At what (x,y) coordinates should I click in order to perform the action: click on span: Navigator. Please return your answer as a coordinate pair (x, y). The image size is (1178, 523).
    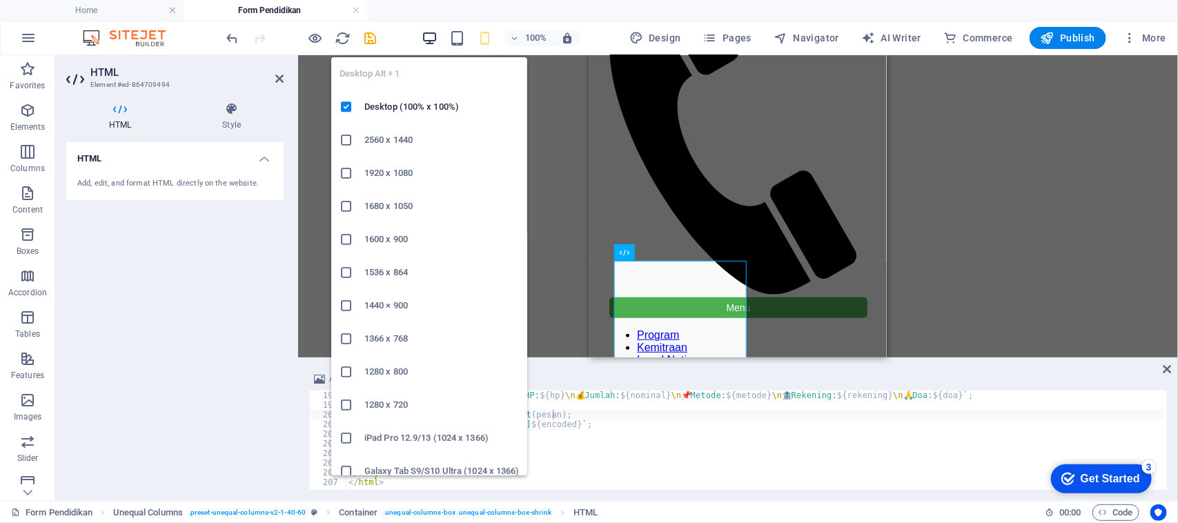
    Looking at the image, I should click on (806, 38).